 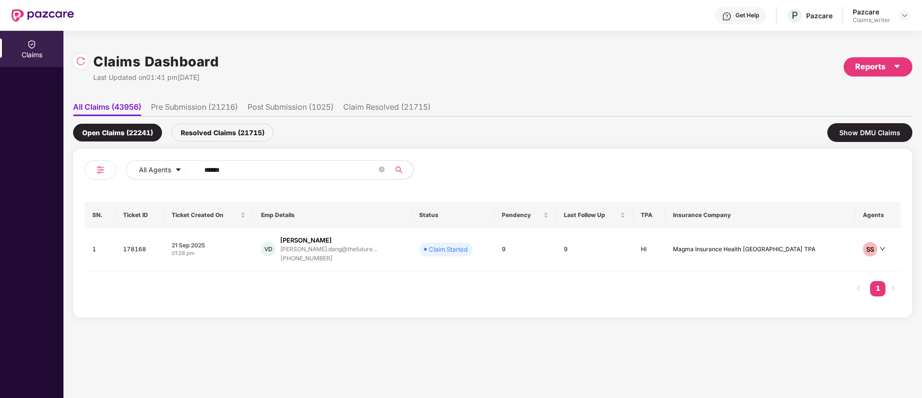 I want to click on span: left, so click(x=859, y=288).